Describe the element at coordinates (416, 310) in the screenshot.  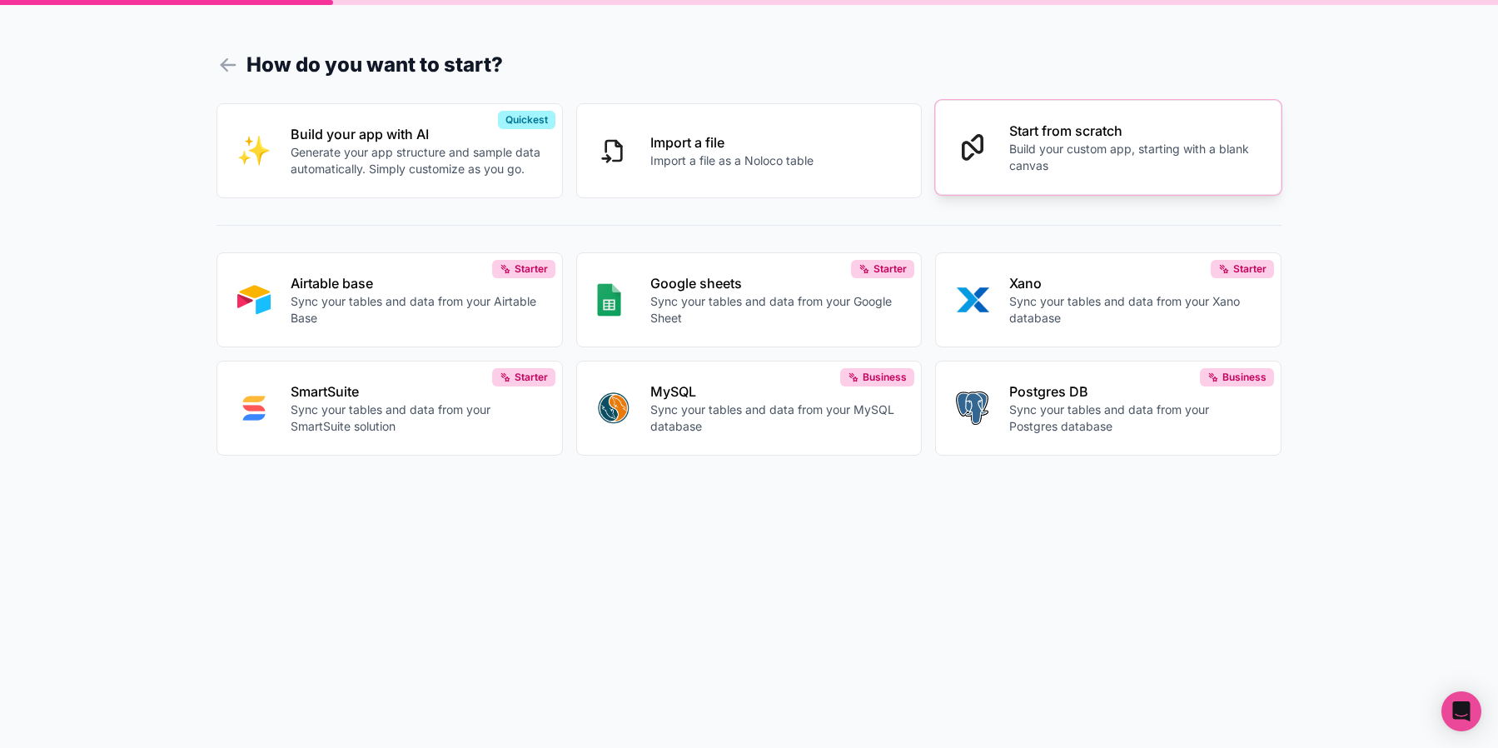
I see `p: Sync your tables and data from your Airtable Base` at that location.